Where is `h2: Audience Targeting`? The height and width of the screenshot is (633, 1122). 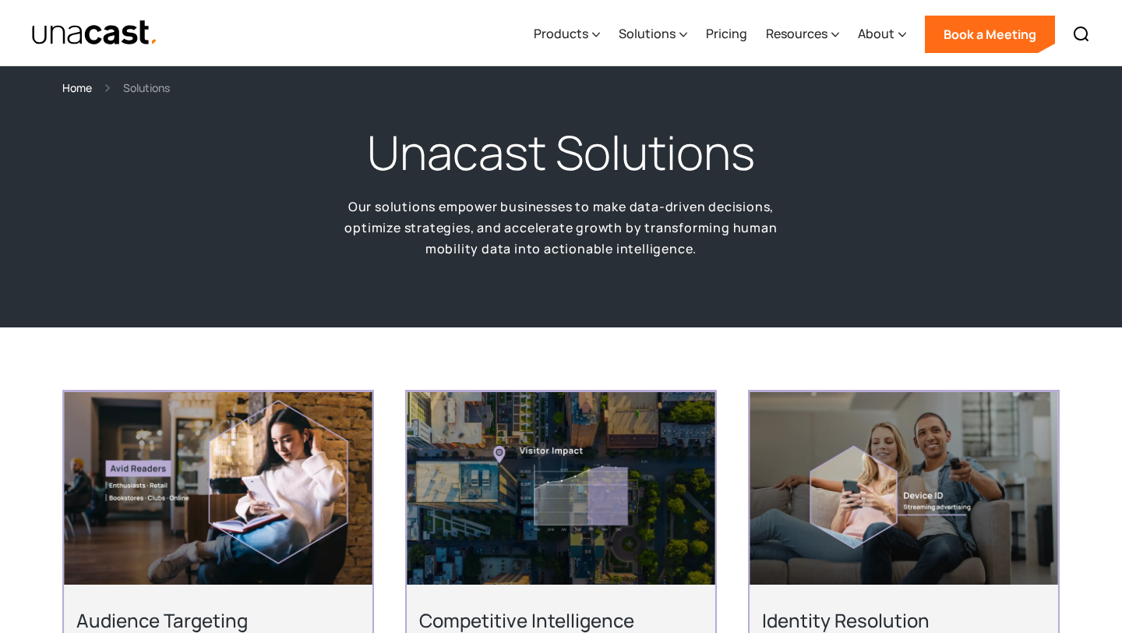
h2: Audience Targeting is located at coordinates (217, 620).